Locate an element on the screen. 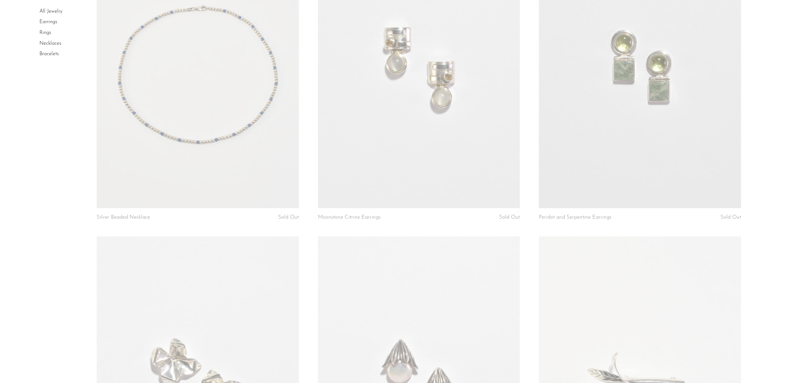  a: Bracelets is located at coordinates (49, 54).